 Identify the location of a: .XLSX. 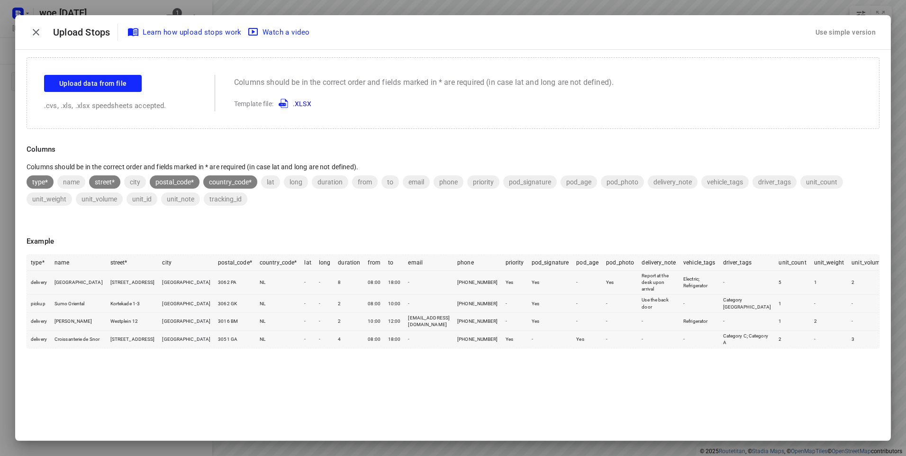
(293, 104).